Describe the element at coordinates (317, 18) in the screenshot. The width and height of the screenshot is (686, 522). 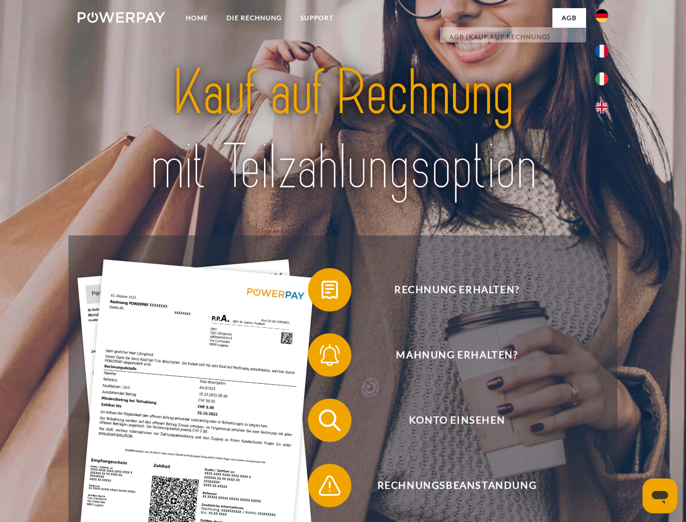
I see `a: SUPPORT` at that location.